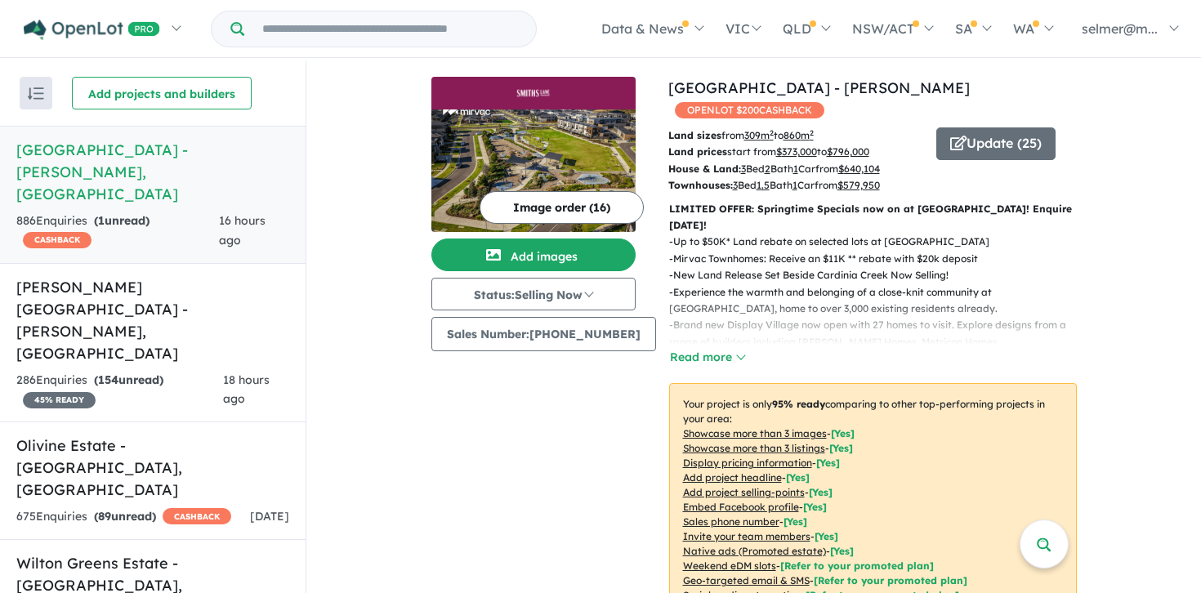  What do you see at coordinates (92, 29) in the screenshot?
I see `img: Openlot PRO Logo White` at bounding box center [92, 29].